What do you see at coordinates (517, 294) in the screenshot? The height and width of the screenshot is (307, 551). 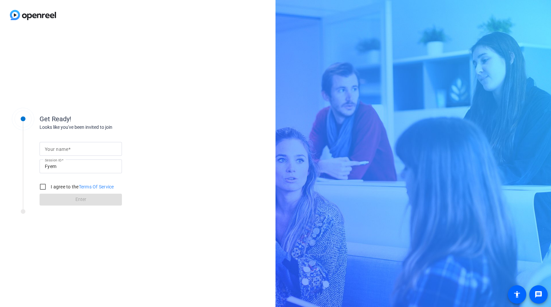 I see `mat-icon: accessibility` at bounding box center [517, 294].